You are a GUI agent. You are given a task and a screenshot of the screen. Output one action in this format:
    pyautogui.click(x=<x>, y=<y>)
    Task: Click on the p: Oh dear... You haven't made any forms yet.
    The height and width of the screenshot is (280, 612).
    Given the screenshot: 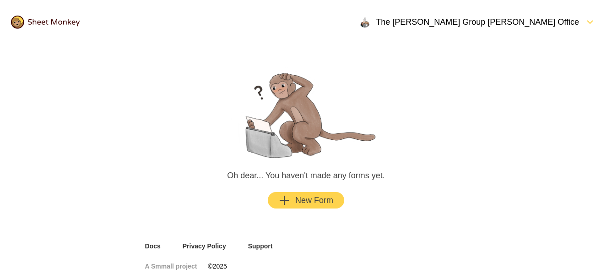 What is the action you would take?
    pyautogui.click(x=306, y=175)
    